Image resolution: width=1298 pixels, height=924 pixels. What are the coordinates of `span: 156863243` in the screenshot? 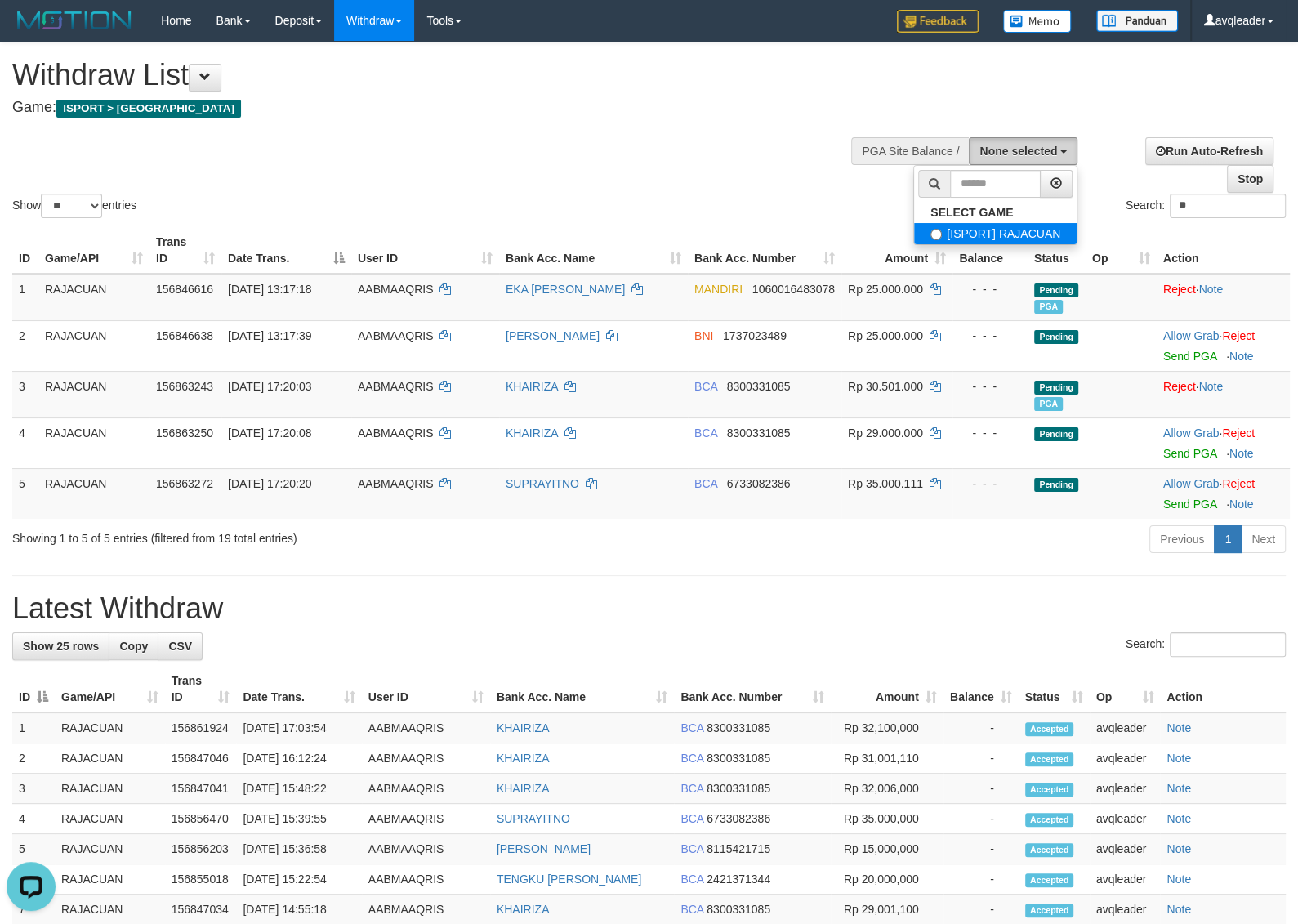 It's located at (185, 387).